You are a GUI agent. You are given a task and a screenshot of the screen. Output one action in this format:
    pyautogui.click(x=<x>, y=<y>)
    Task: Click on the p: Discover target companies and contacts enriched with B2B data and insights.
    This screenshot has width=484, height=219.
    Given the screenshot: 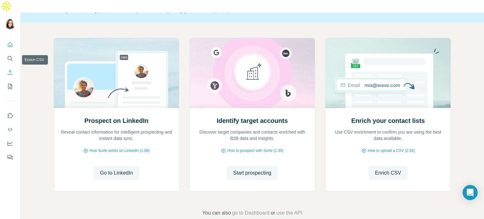 What is the action you would take?
    pyautogui.click(x=252, y=135)
    